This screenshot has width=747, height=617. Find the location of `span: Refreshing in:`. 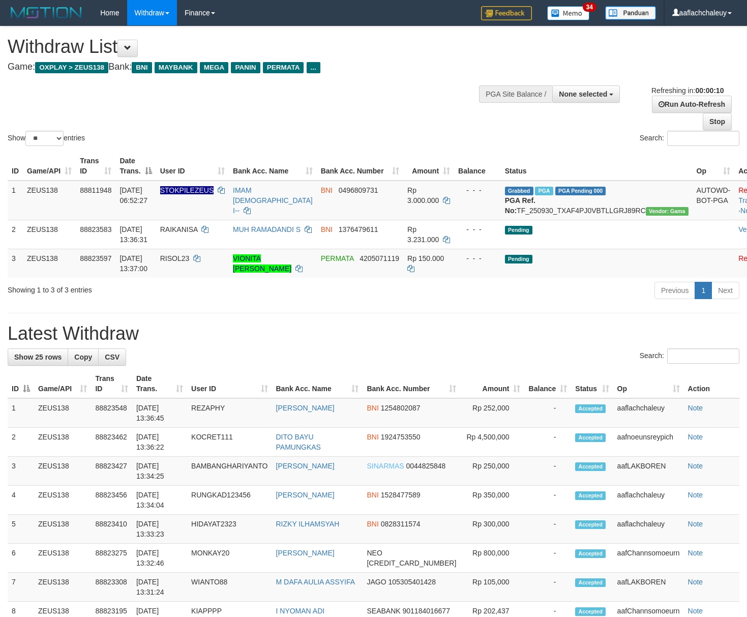

span: Refreshing in: is located at coordinates (688, 91).